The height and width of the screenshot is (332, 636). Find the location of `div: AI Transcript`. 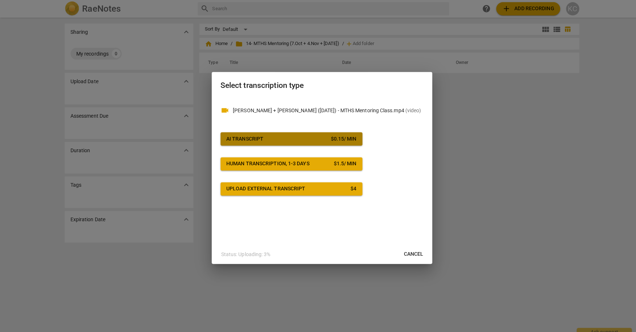

div: AI Transcript is located at coordinates (242, 137).